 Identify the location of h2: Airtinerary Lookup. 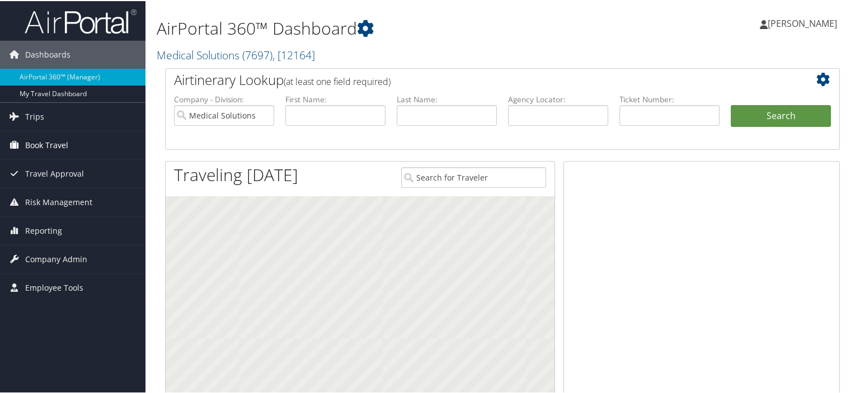
(475, 79).